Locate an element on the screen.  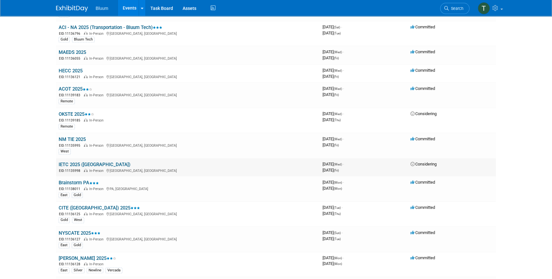
span: EID: 11138011 is located at coordinates (71, 189).